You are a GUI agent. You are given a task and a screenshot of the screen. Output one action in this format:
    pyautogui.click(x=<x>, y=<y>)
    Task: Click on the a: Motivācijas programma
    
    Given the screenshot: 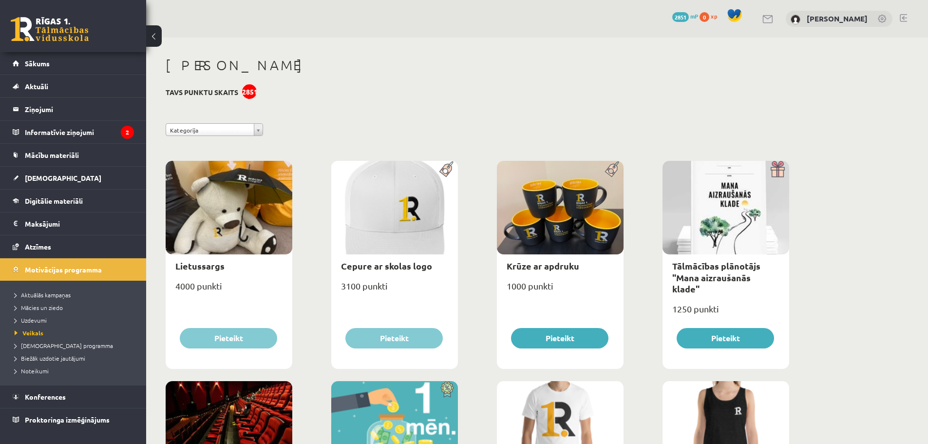 What is the action you would take?
    pyautogui.click(x=73, y=270)
    